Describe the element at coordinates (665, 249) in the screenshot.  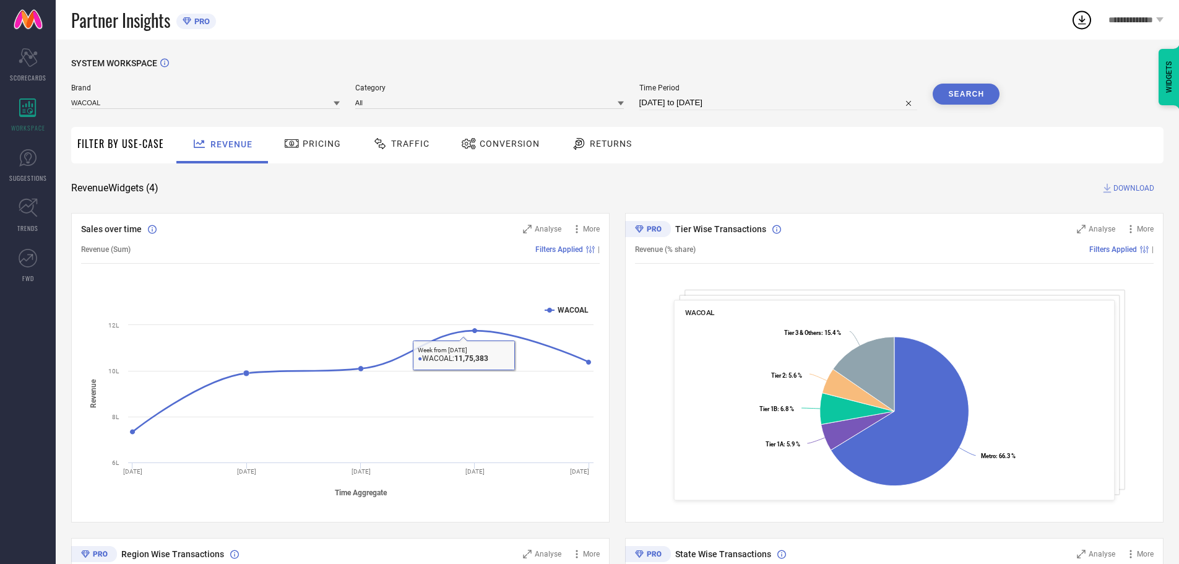
I see `span: Revenue (% share)` at that location.